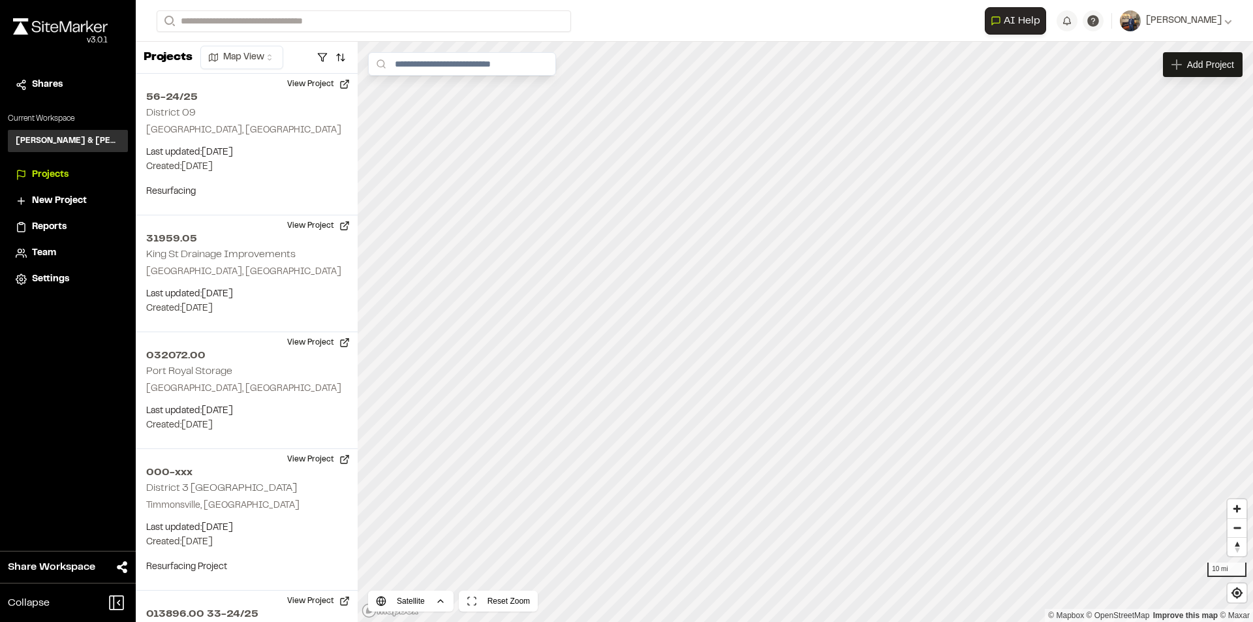  Describe the element at coordinates (1022, 21) in the screenshot. I see `span: AI Help` at that location.